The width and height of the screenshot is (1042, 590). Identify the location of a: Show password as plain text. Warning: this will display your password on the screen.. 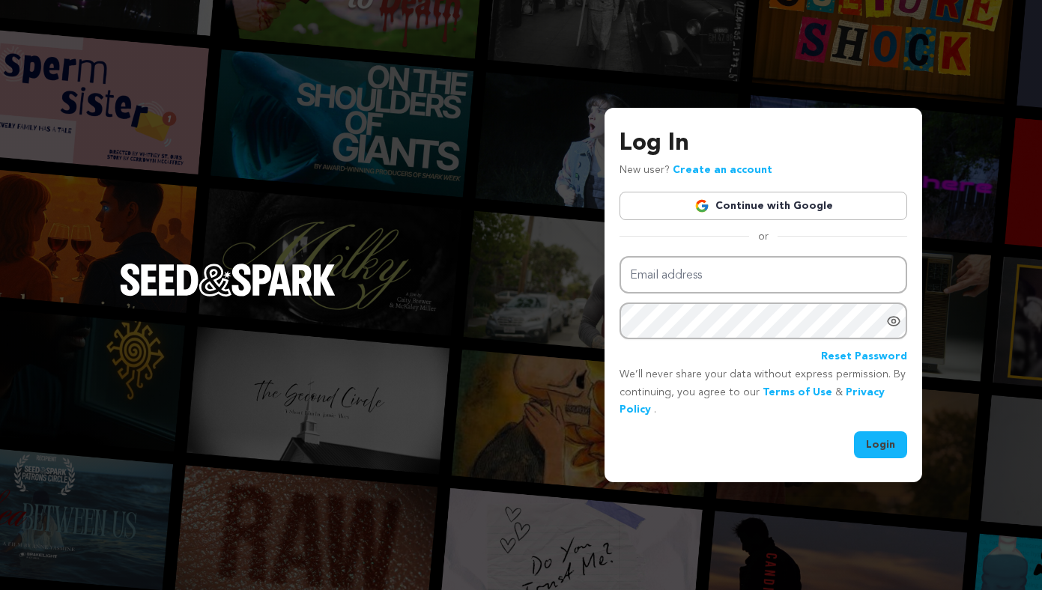
(894, 321).